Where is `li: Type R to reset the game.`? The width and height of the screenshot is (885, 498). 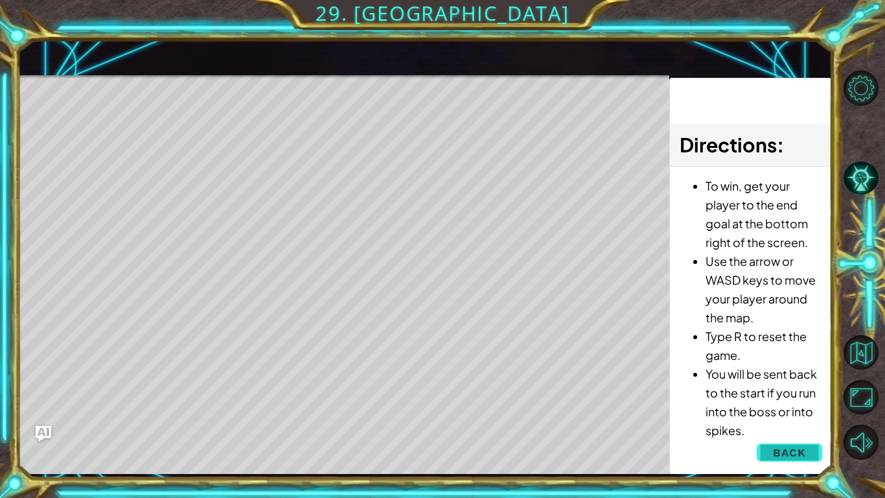 li: Type R to reset the game. is located at coordinates (763, 345).